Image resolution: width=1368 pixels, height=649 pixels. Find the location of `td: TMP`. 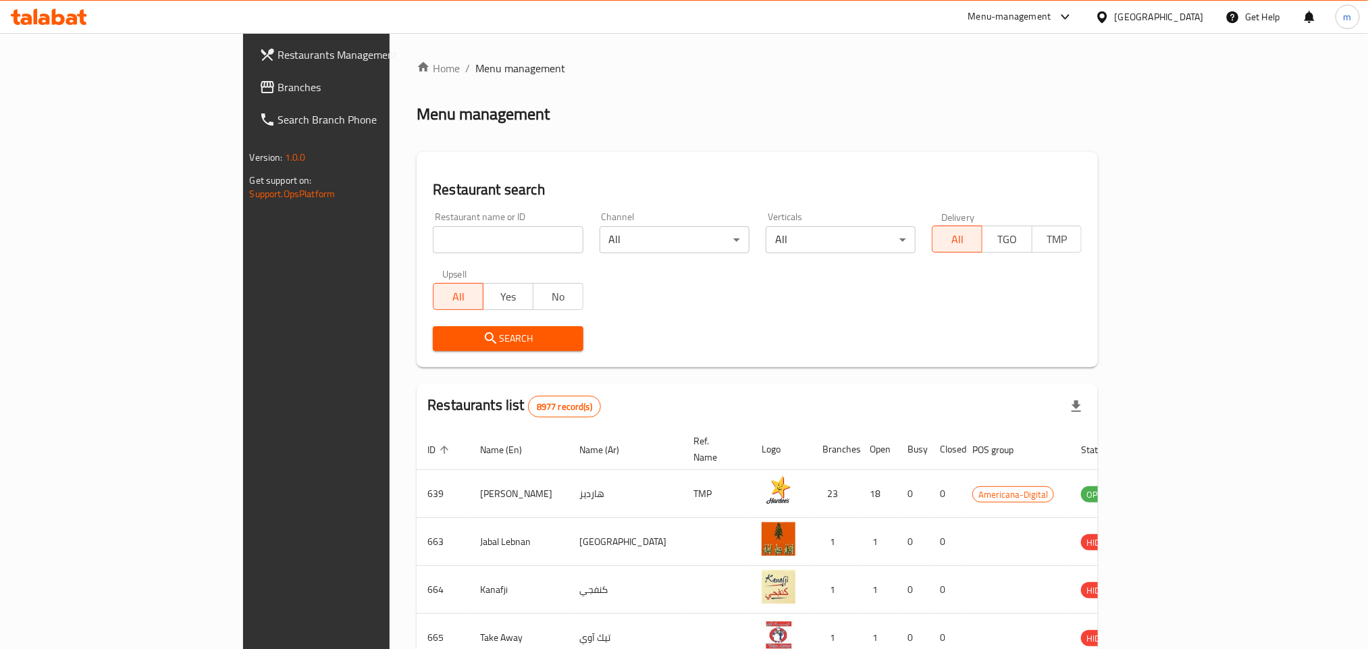

td: TMP is located at coordinates (716, 494).